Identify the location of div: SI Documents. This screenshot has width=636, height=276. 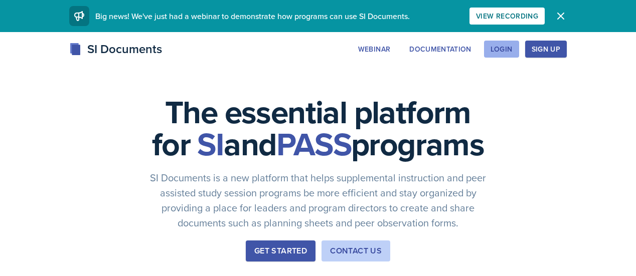
(115, 49).